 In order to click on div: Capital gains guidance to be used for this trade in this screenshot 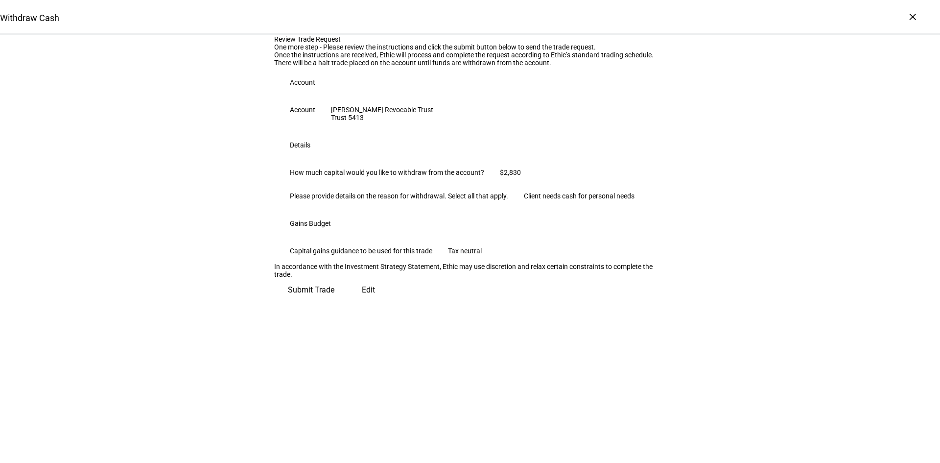, I will do `click(361, 251)`.